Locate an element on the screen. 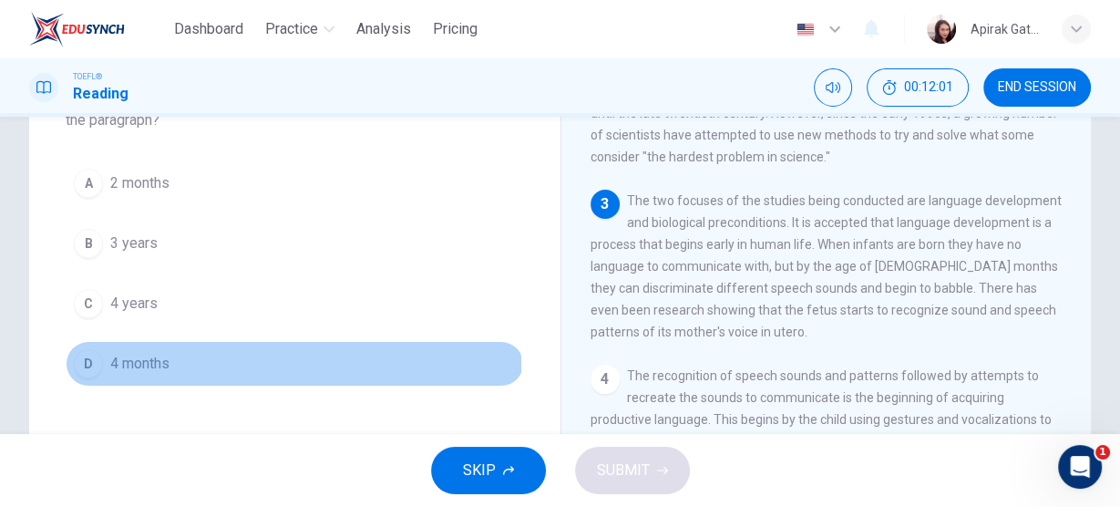 Image resolution: width=1120 pixels, height=507 pixels. span: Pricing is located at coordinates (455, 29).